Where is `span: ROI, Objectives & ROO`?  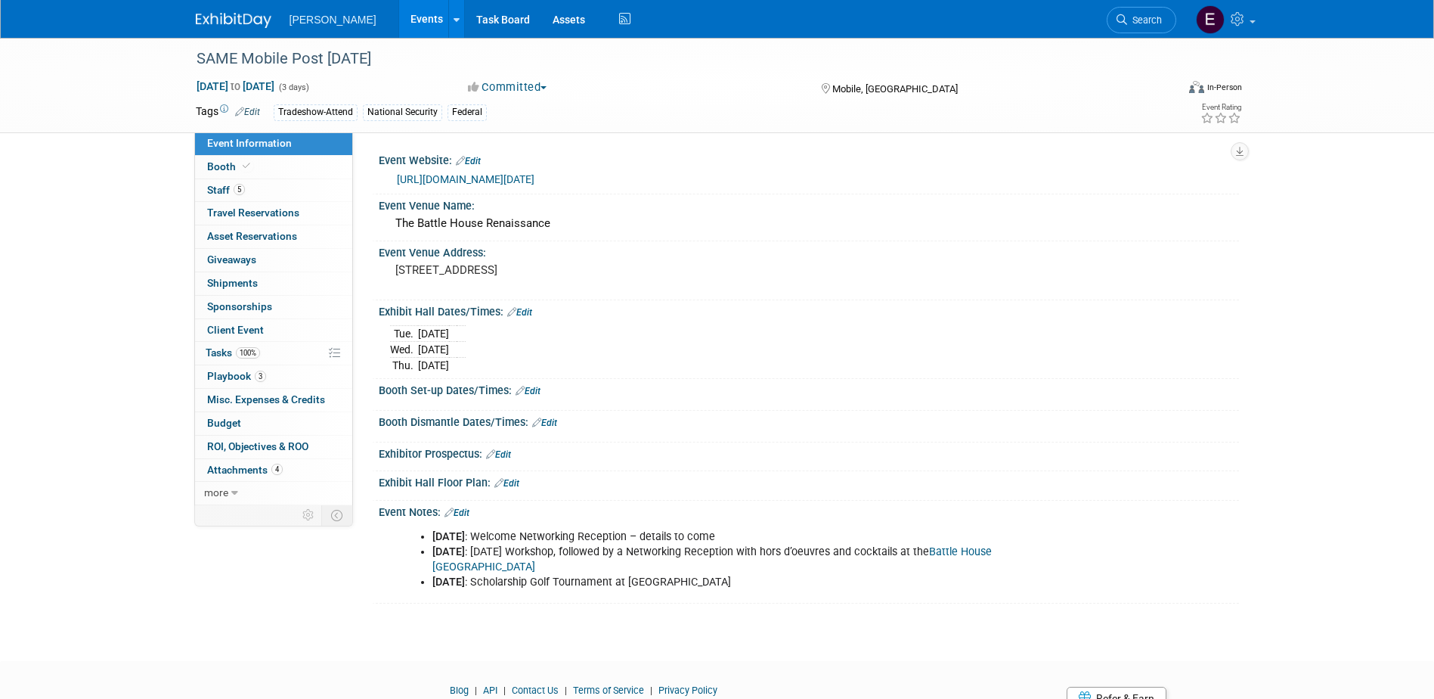 span: ROI, Objectives & ROO is located at coordinates (258, 446).